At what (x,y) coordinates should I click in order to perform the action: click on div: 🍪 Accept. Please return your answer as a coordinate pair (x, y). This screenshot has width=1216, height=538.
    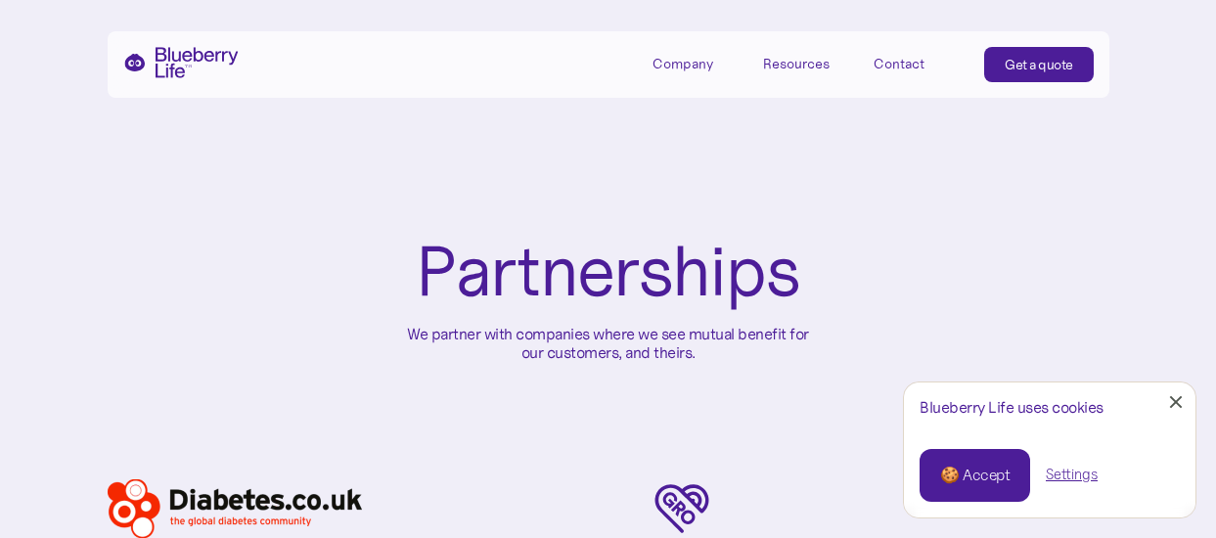
    Looking at the image, I should click on (974, 475).